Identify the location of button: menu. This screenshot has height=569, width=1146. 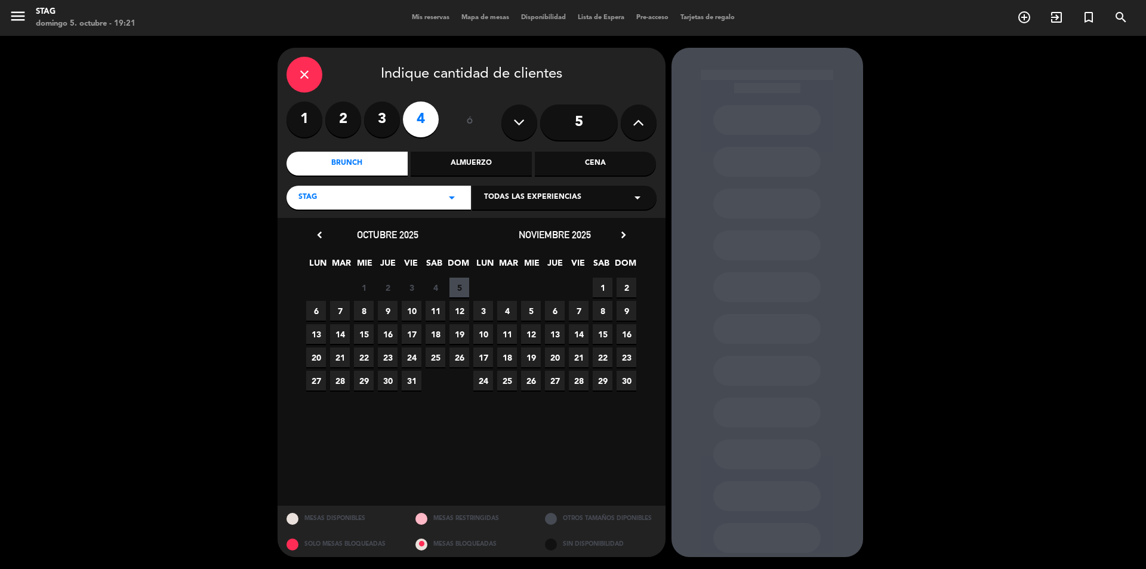
(18, 18).